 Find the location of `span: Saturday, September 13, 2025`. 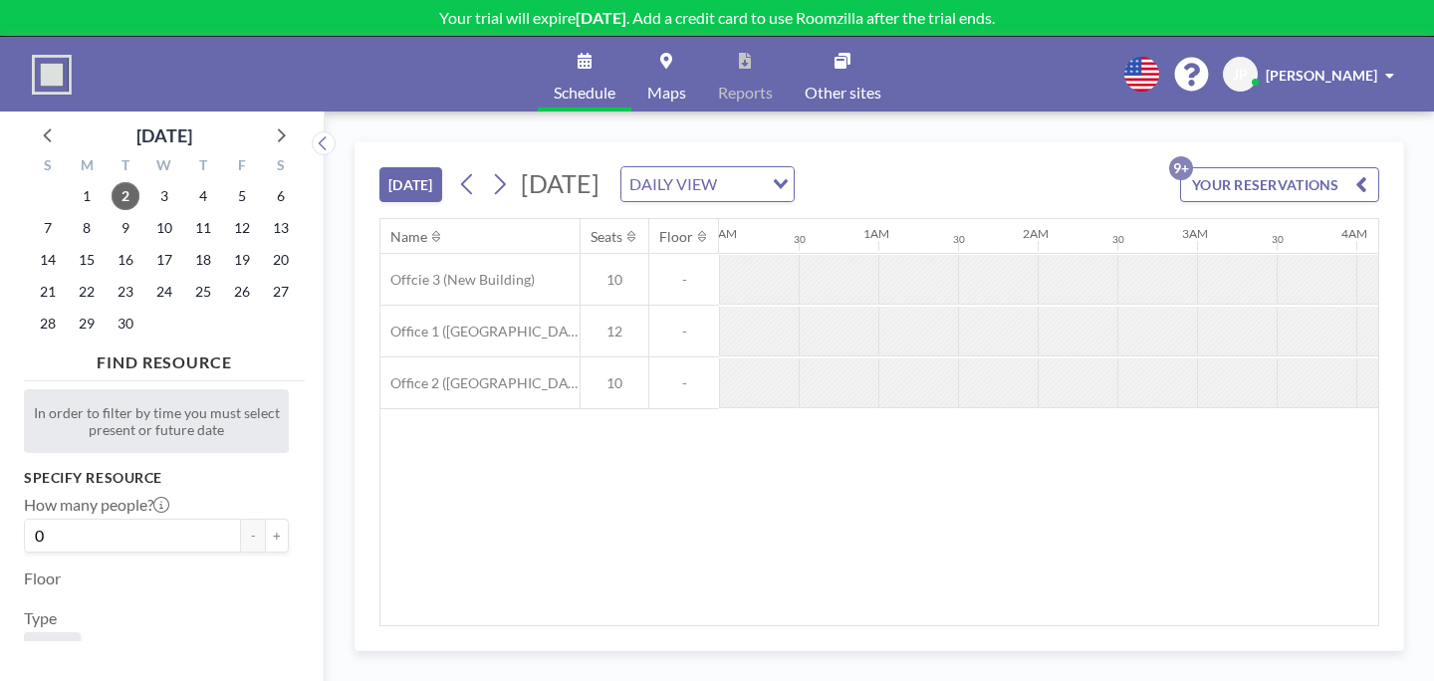

span: Saturday, September 13, 2025 is located at coordinates (281, 228).